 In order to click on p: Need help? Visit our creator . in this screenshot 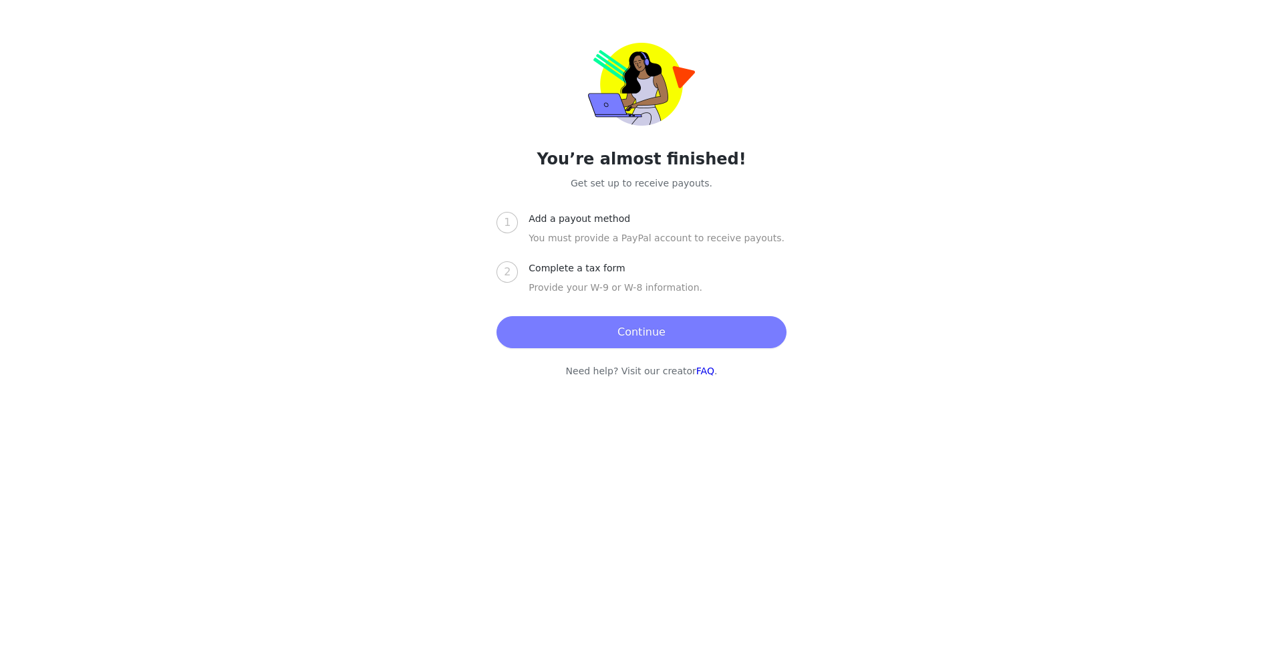, I will do `click(641, 371)`.